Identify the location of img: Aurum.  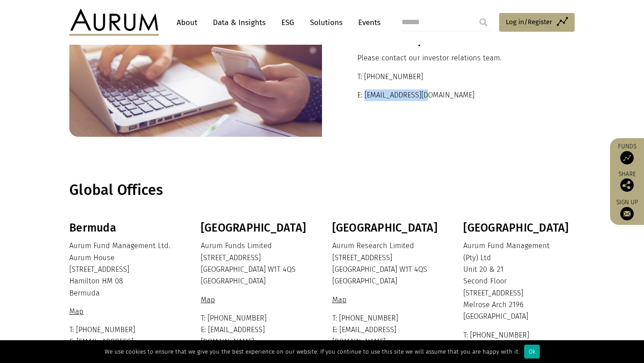
(114, 22).